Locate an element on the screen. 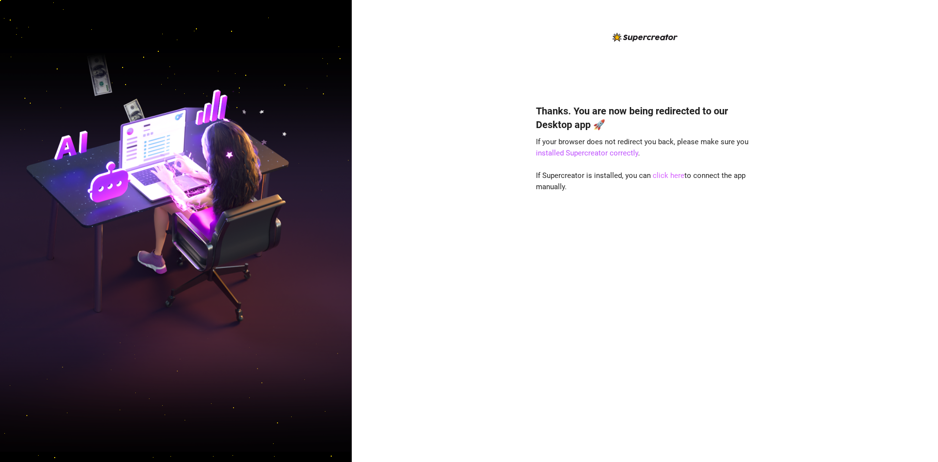 The image size is (938, 462). span: If your browser does not redirect you back, please make sure you . is located at coordinates (642, 148).